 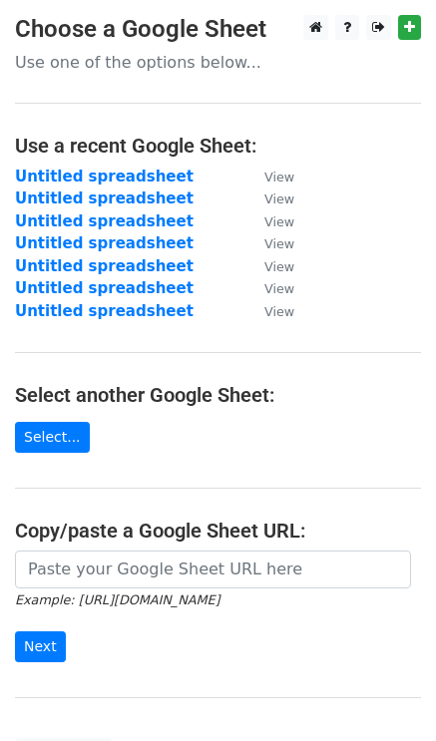 I want to click on a: Select..., so click(x=52, y=437).